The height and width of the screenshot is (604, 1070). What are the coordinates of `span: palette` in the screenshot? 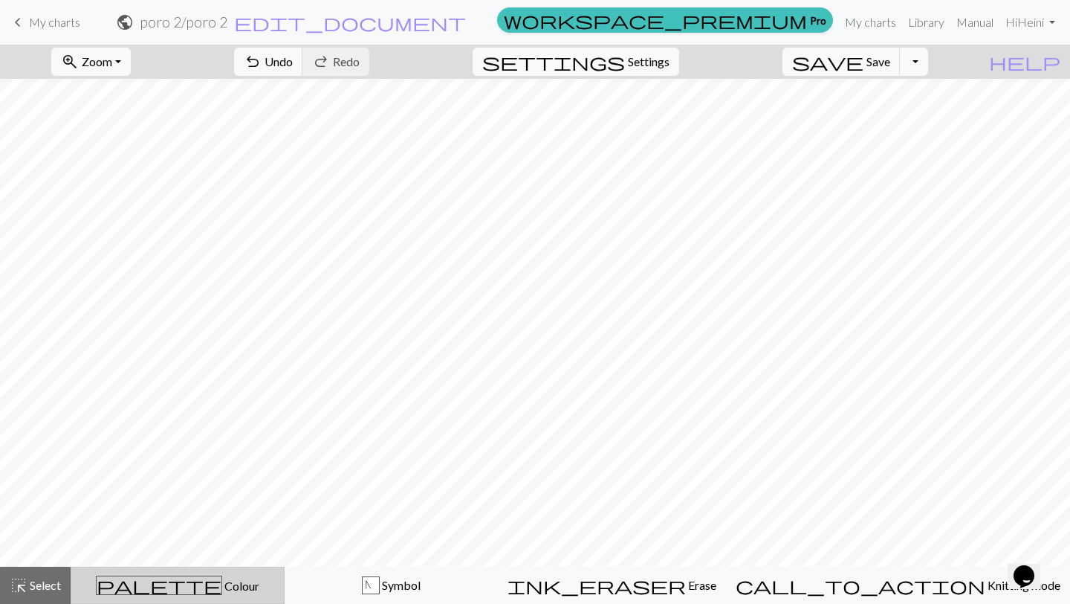 It's located at (159, 585).